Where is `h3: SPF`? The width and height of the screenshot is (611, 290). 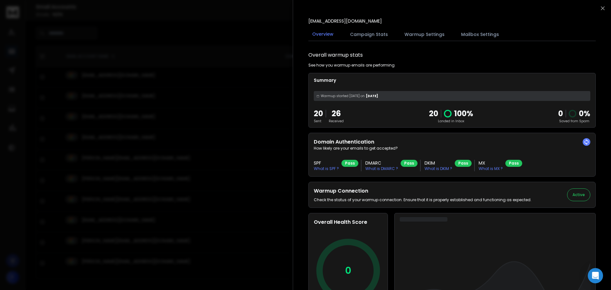 h3: SPF is located at coordinates (326, 163).